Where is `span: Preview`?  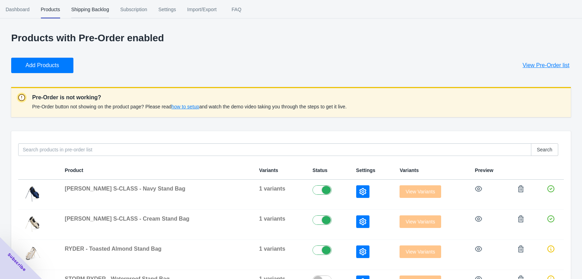
span: Preview is located at coordinates (484, 170).